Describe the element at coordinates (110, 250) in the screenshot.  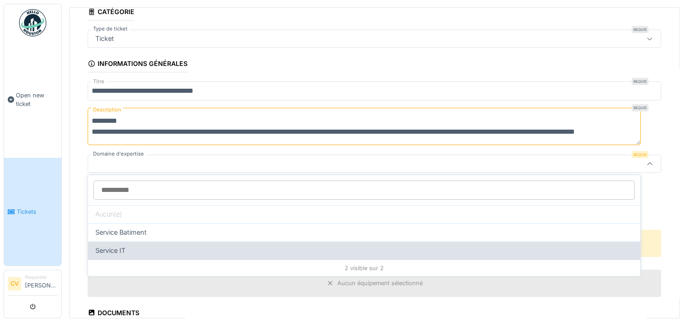
I see `span: Service IT` at that location.